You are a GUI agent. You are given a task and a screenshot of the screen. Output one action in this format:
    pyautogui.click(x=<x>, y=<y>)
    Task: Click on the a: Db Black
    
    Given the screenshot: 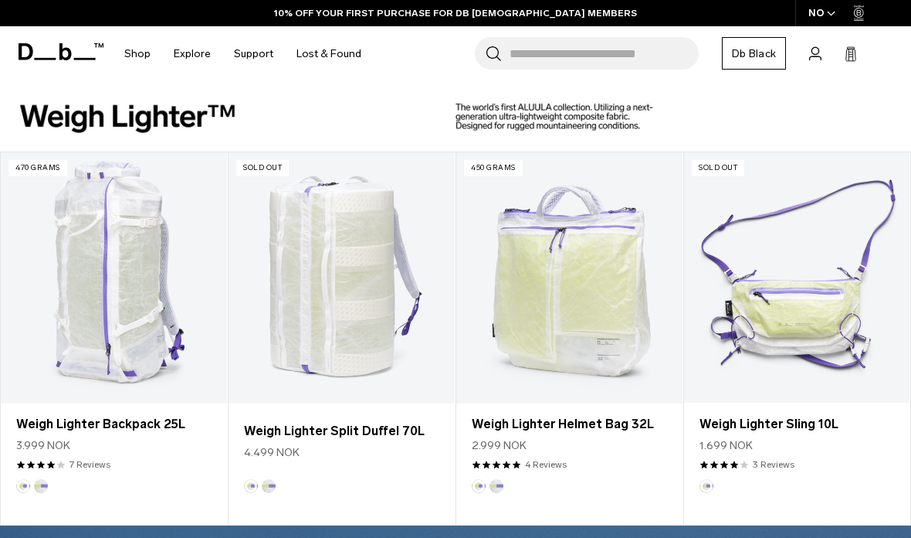 What is the action you would take?
    pyautogui.click(x=754, y=53)
    